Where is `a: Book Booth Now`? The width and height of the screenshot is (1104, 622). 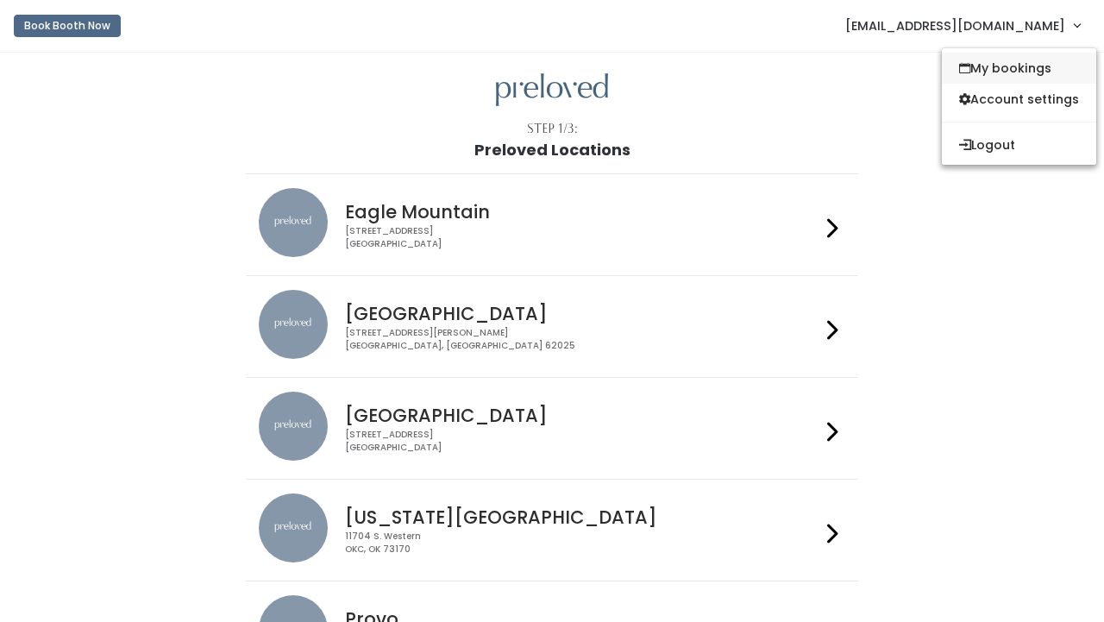
a: Book Booth Now is located at coordinates (67, 26).